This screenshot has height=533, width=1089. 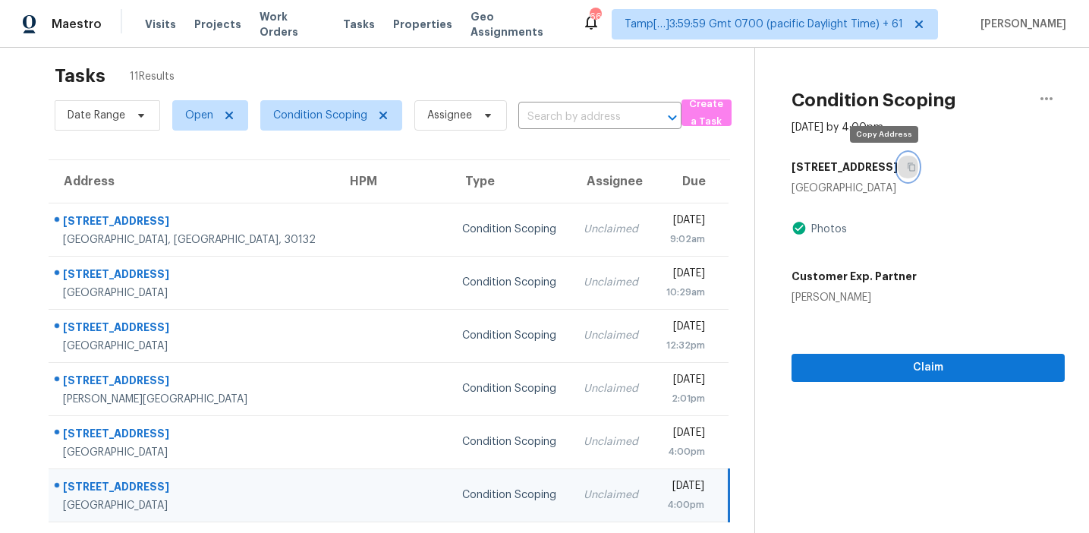 What do you see at coordinates (96, 115) in the screenshot?
I see `span: Date Range` at bounding box center [96, 115].